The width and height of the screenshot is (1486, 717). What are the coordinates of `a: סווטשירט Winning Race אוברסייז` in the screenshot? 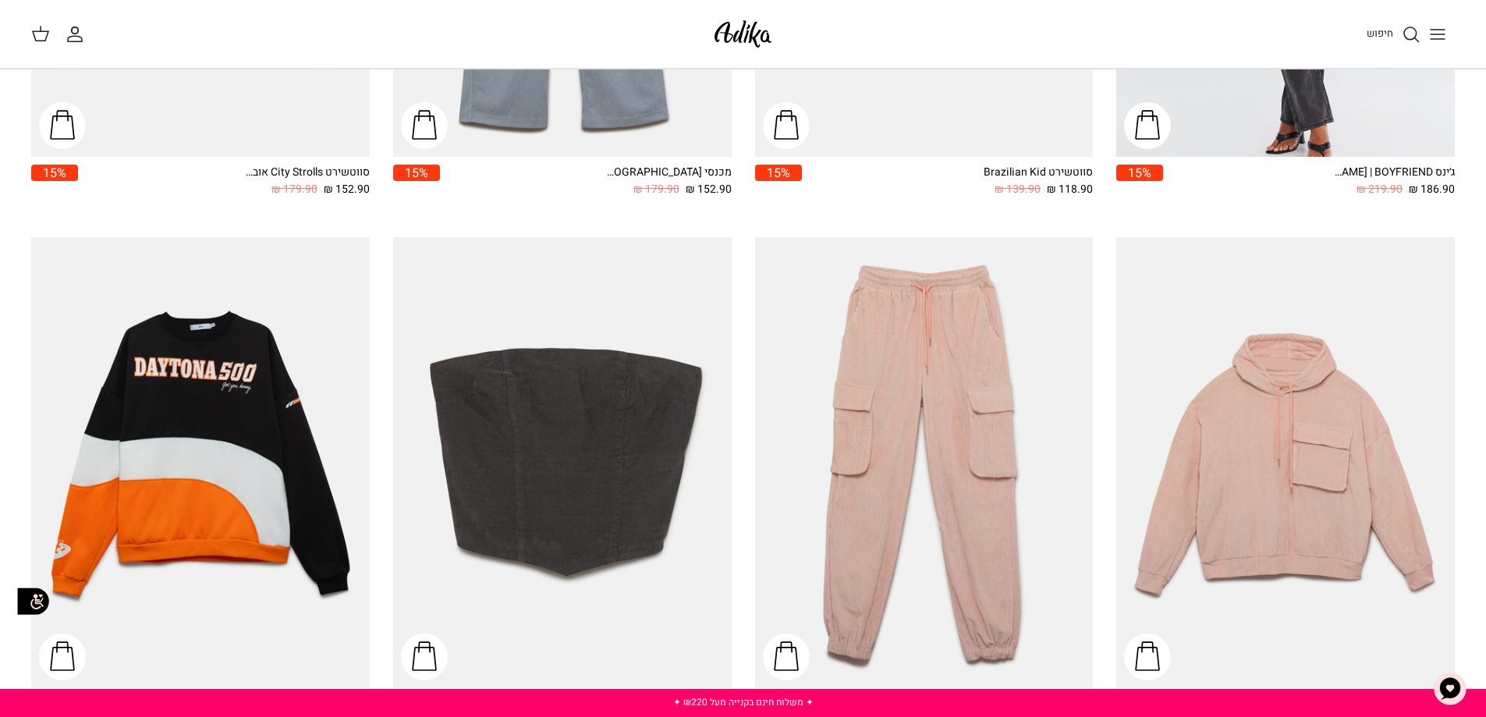 It's located at (200, 463).